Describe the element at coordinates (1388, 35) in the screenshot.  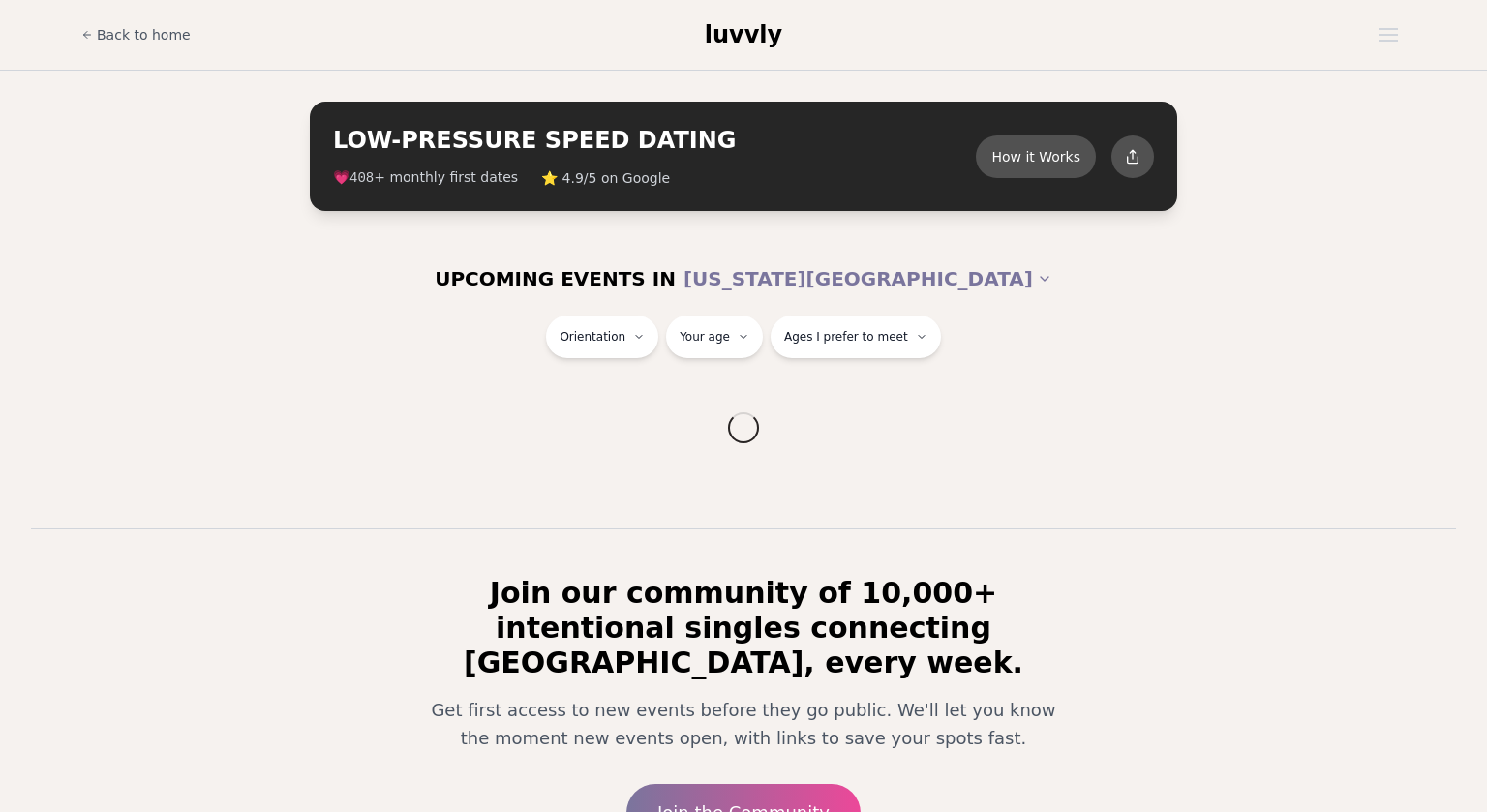
I see `button: Open menu` at that location.